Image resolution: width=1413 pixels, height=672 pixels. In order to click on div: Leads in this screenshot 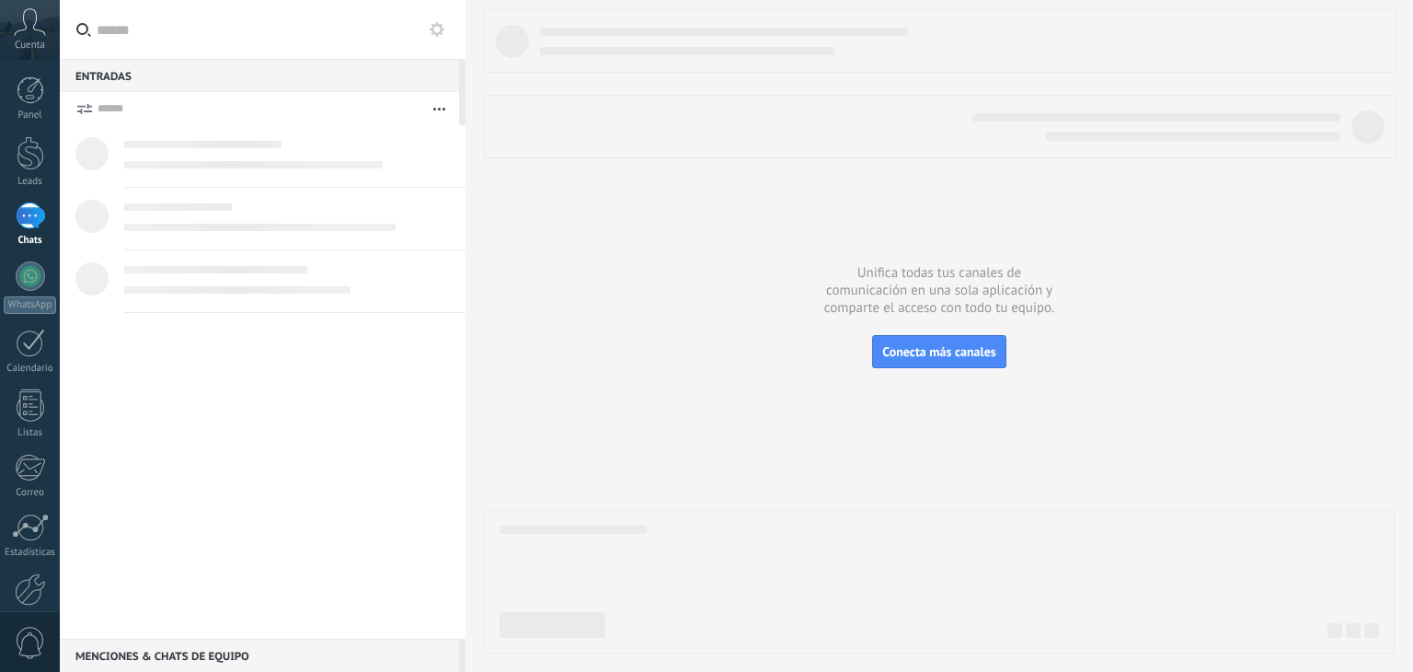, I will do `click(30, 181)`.